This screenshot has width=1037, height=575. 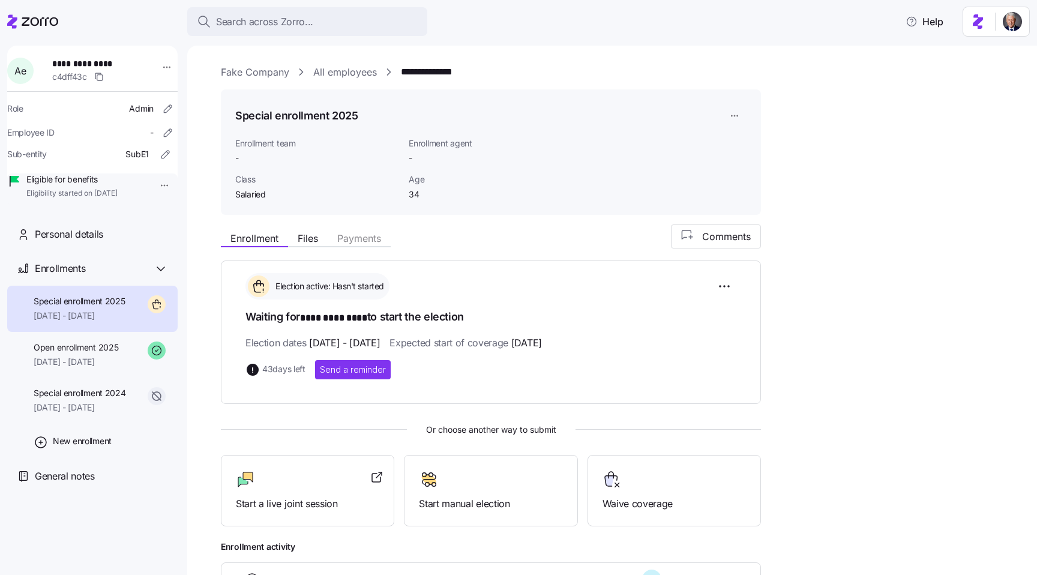 What do you see at coordinates (469, 194) in the screenshot?
I see `span: 34` at bounding box center [469, 194].